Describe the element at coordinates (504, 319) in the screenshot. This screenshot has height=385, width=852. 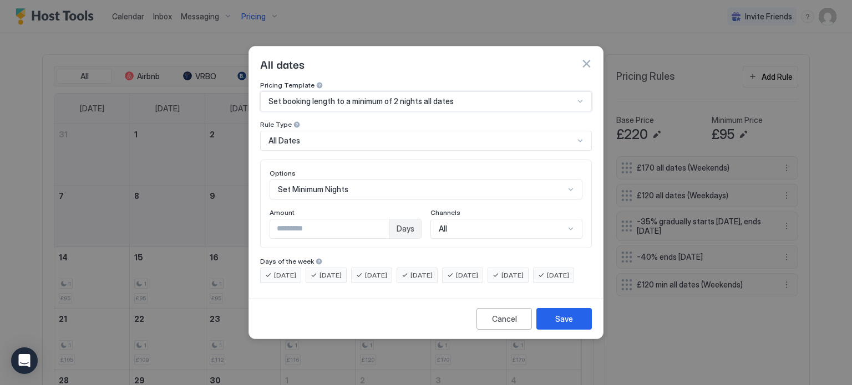
I see `div: Cancel` at that location.